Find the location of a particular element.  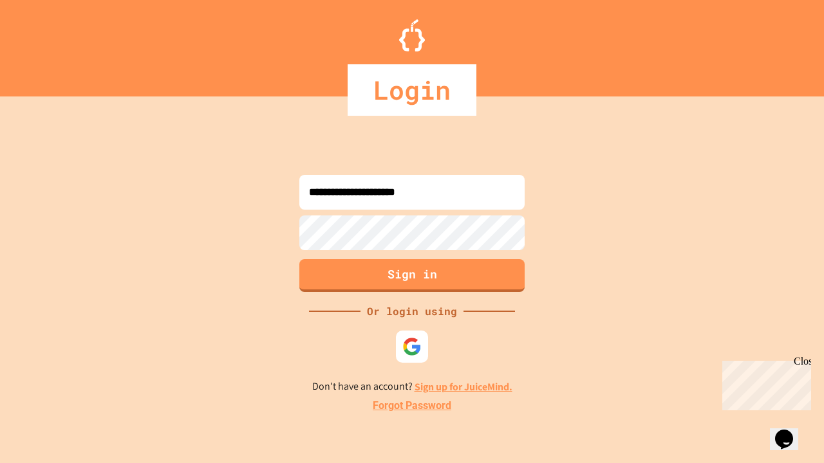

a: Sign up for JuiceMind. is located at coordinates (463, 387).